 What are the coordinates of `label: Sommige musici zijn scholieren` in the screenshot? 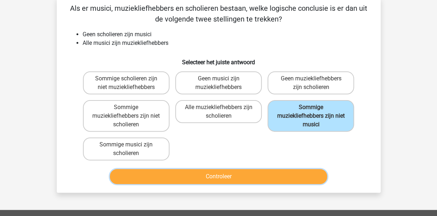 It's located at (126, 149).